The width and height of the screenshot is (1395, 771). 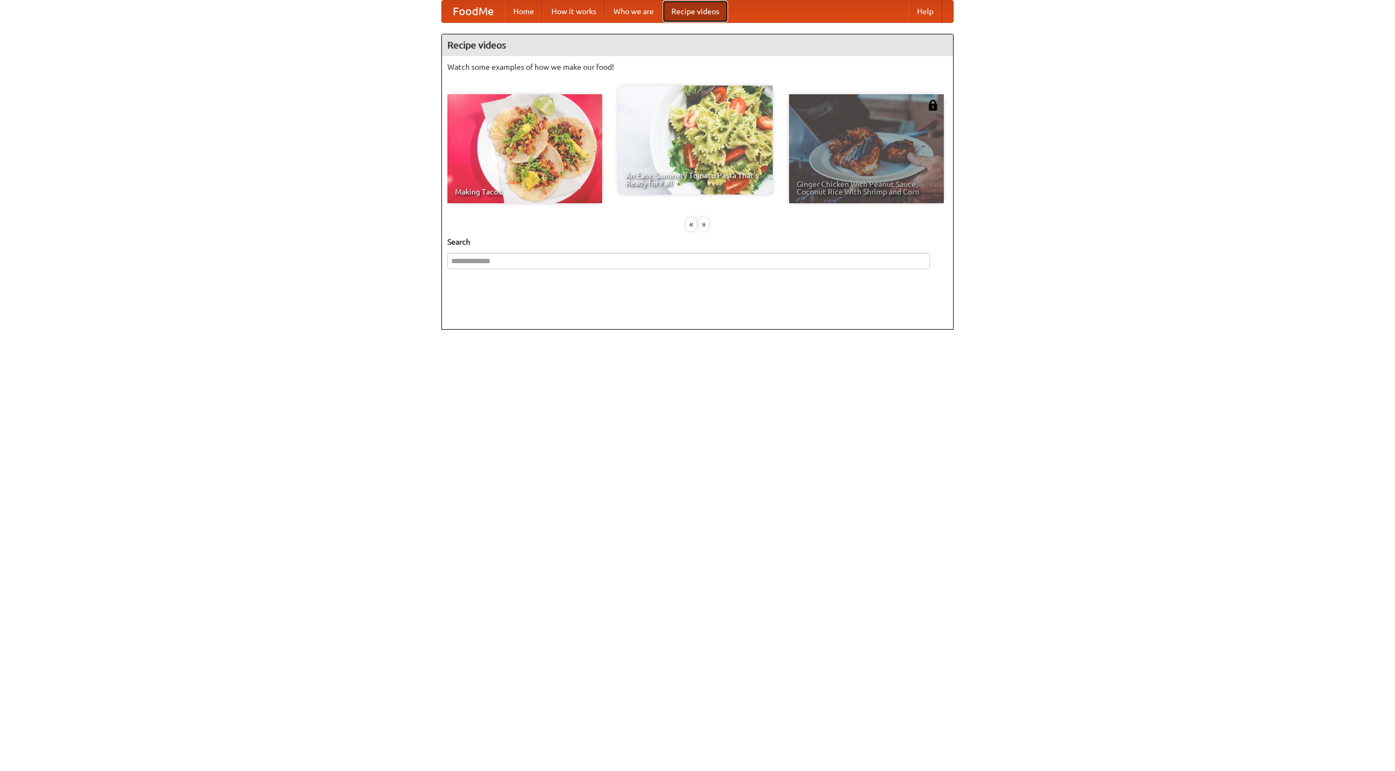 I want to click on h5: Search, so click(x=697, y=242).